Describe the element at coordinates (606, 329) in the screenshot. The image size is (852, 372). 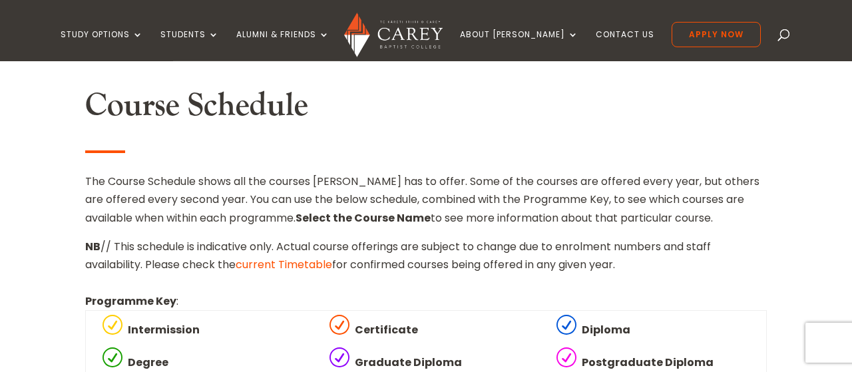
I see `strong: Diploma` at that location.